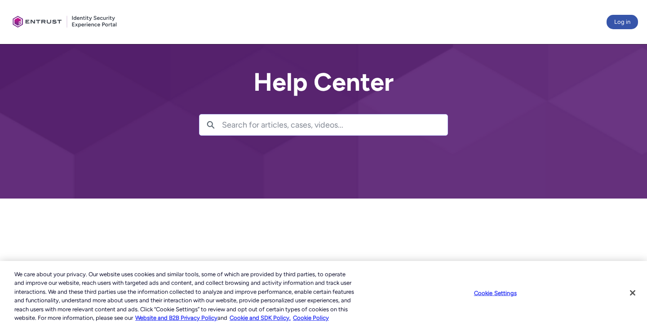 This screenshot has width=647, height=327. Describe the element at coordinates (211, 125) in the screenshot. I see `button: Search` at that location.